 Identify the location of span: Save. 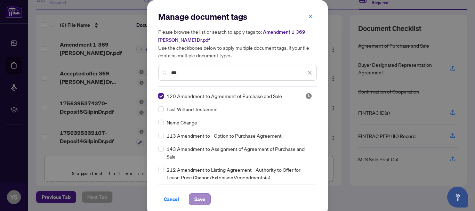
(200, 199).